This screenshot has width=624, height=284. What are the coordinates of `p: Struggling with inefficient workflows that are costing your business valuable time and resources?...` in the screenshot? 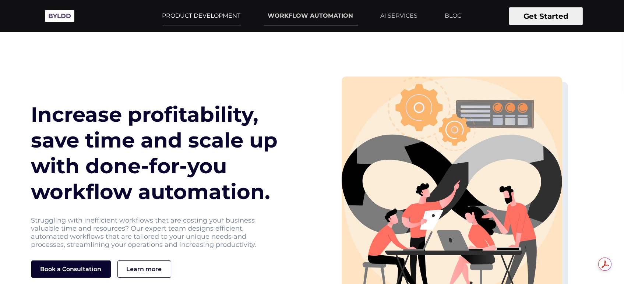 It's located at (144, 233).